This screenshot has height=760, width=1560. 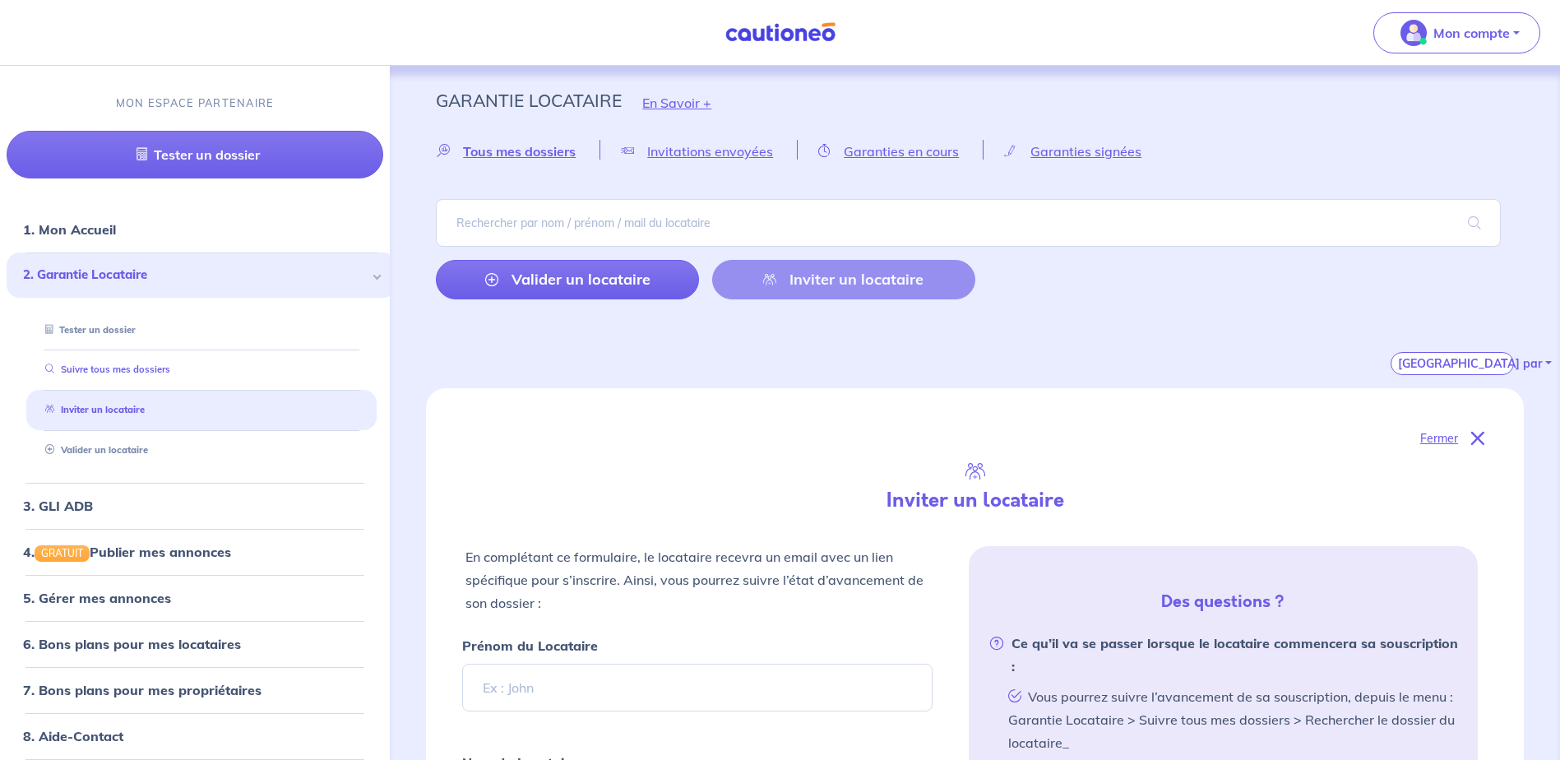 I want to click on a: Garanties en cours, so click(x=890, y=150).